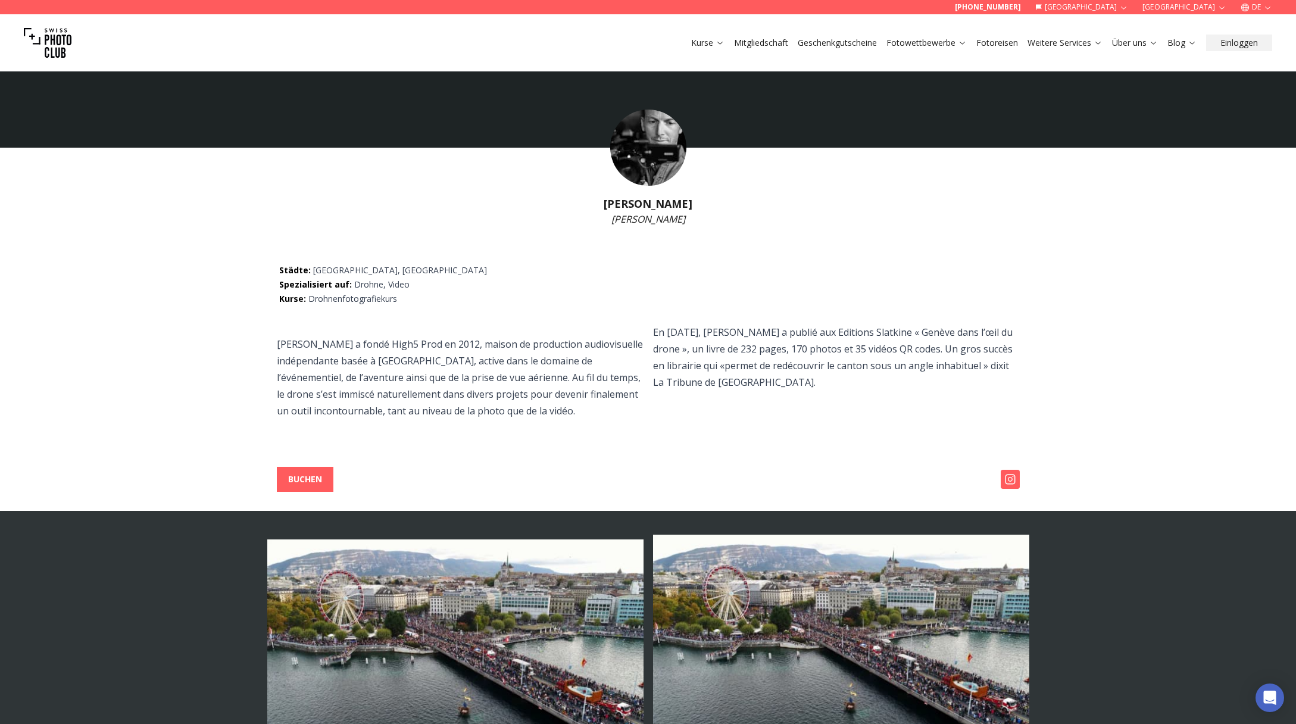 The height and width of the screenshot is (724, 1296). Describe the element at coordinates (1065, 43) in the screenshot. I see `button: Weitere Services` at that location.